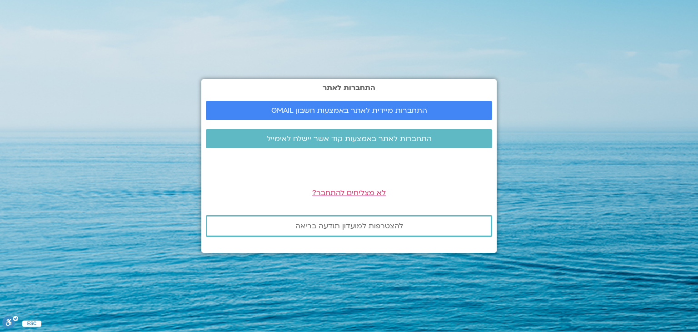 Image resolution: width=698 pixels, height=332 pixels. What do you see at coordinates (349, 139) in the screenshot?
I see `a: התחברות לאתר באמצעות קוד אשר יישלח לאימייל` at bounding box center [349, 139].